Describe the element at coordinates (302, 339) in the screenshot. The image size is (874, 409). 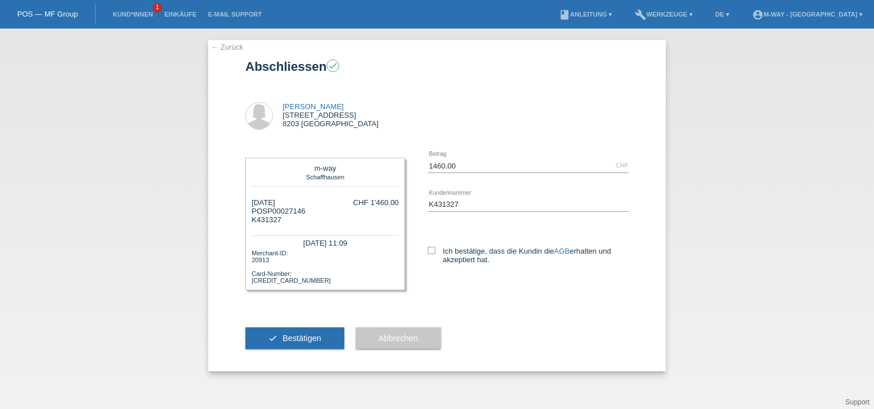
I see `span: Bestätigen` at that location.